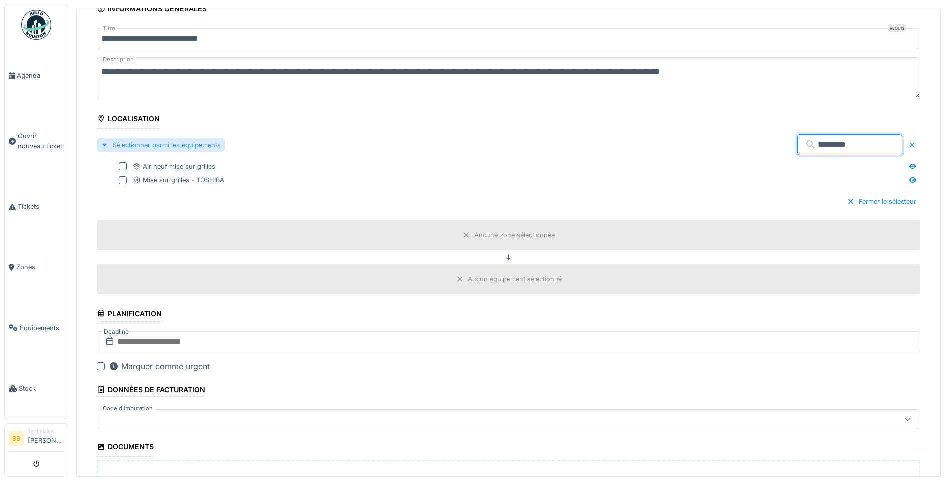  What do you see at coordinates (116, 332) in the screenshot?
I see `label: Deadline` at bounding box center [116, 332].